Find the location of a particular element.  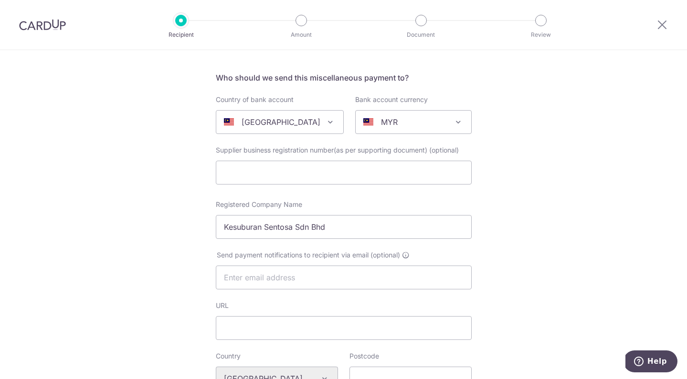

p: MYR is located at coordinates (389, 122).